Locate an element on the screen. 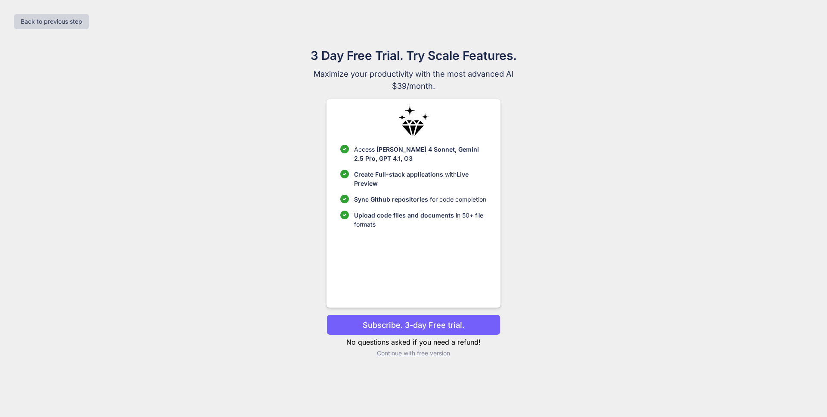  p: Continue with free version is located at coordinates (413, 353).